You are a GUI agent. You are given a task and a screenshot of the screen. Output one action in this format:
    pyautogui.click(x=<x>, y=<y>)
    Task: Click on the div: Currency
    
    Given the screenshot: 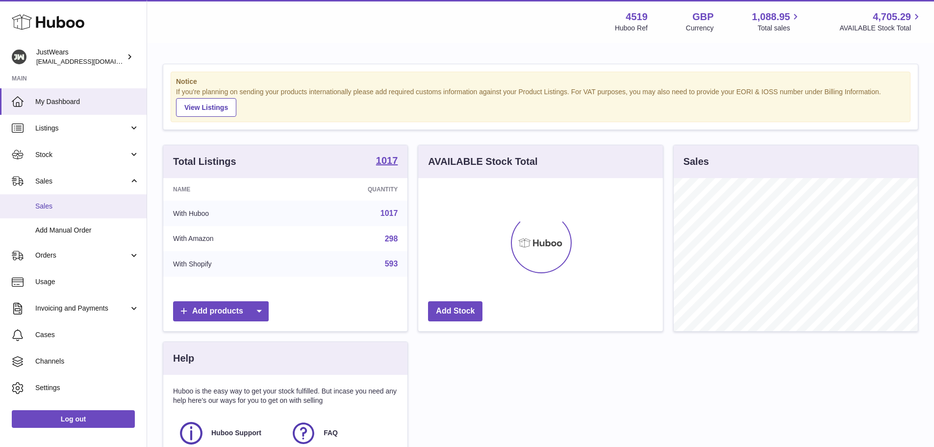 What is the action you would take?
    pyautogui.click(x=699, y=28)
    